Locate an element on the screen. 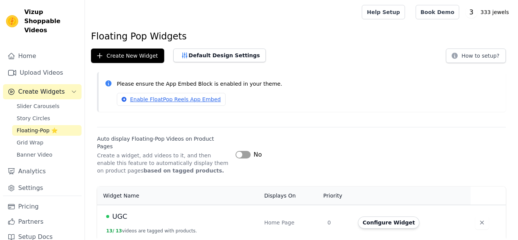 Image resolution: width=518 pixels, height=240 pixels. a: Slider Carousels is located at coordinates (47, 106).